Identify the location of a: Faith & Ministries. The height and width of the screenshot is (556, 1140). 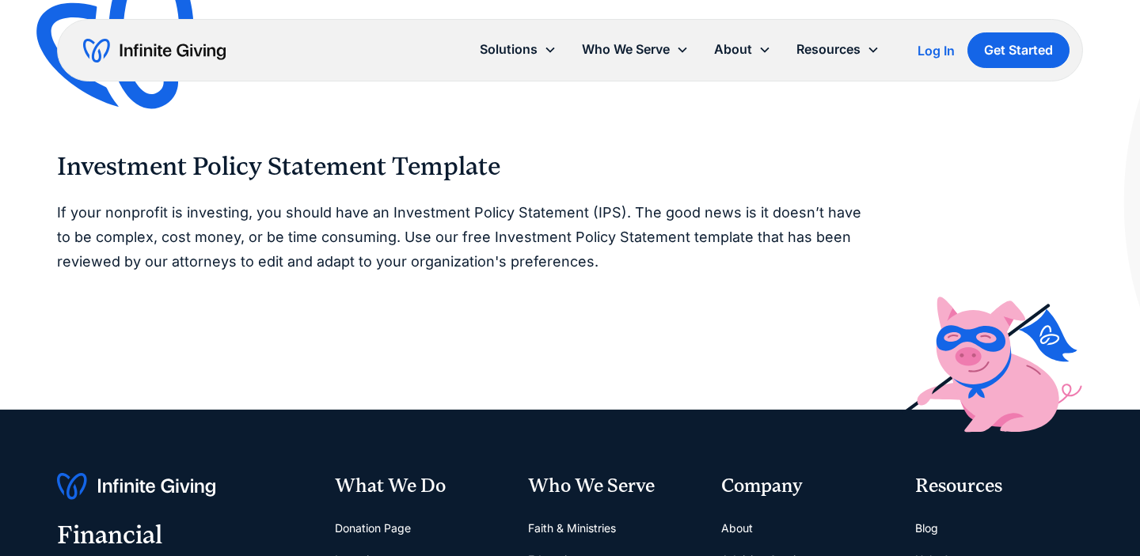
(571, 529).